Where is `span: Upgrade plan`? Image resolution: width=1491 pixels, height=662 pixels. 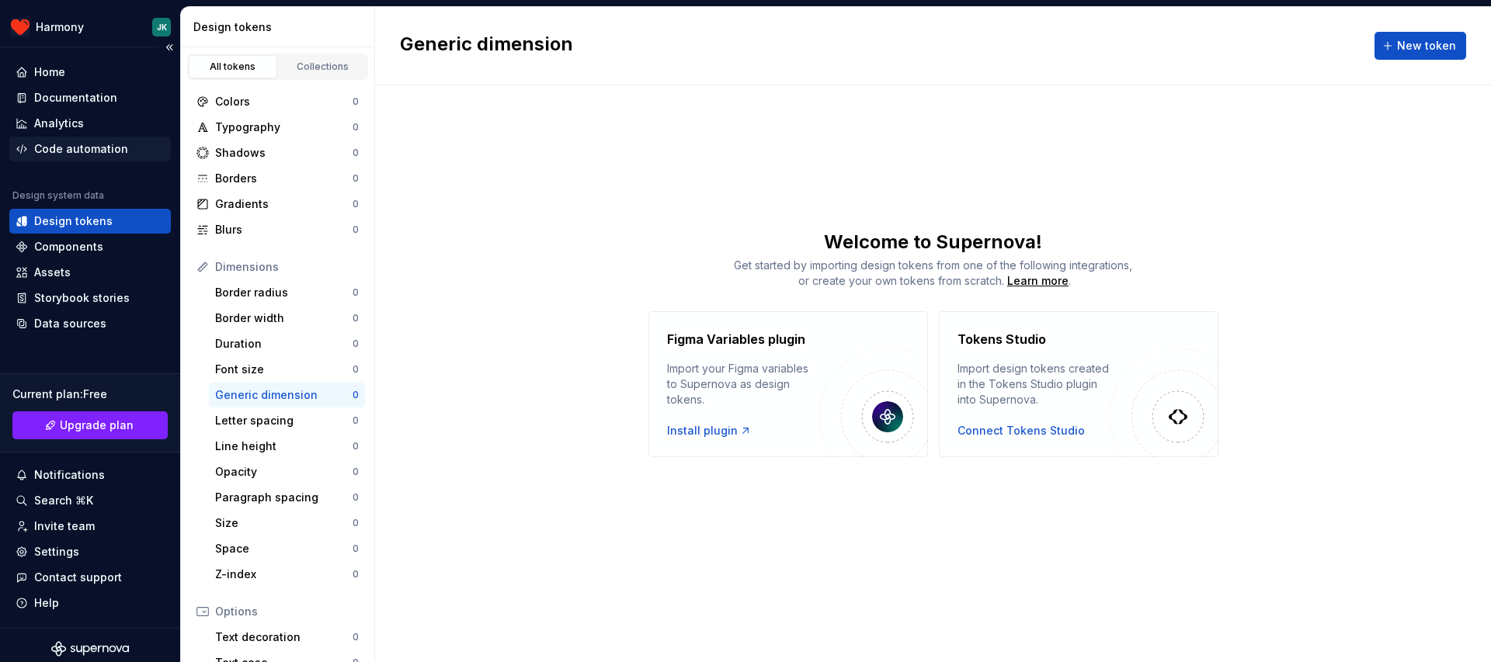 span: Upgrade plan is located at coordinates (96, 426).